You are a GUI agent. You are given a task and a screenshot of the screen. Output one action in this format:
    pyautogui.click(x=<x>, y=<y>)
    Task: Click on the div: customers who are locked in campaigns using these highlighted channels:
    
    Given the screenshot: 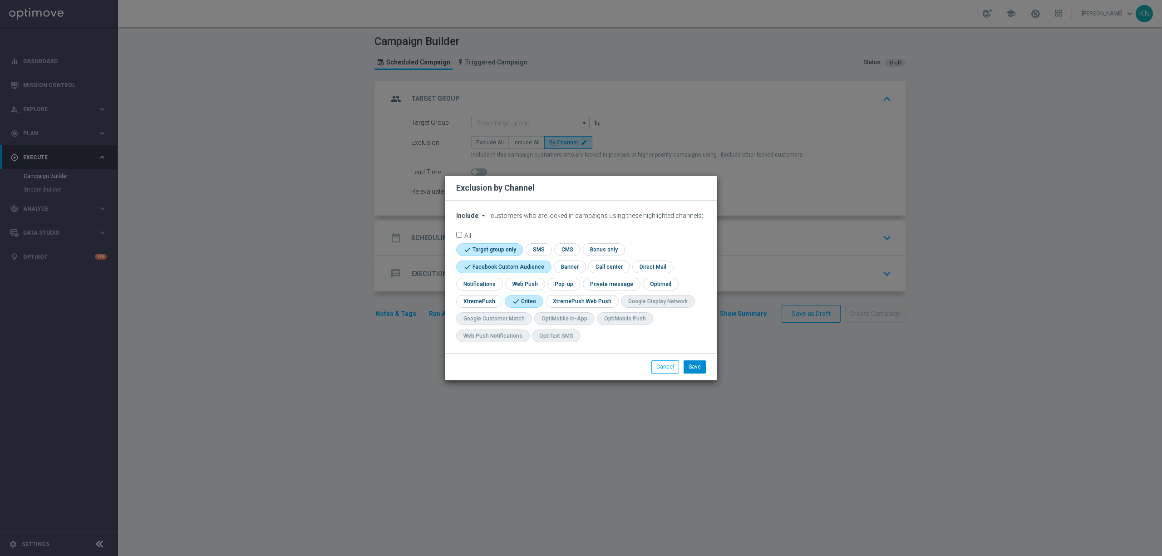 What is the action you would take?
    pyautogui.click(x=581, y=216)
    